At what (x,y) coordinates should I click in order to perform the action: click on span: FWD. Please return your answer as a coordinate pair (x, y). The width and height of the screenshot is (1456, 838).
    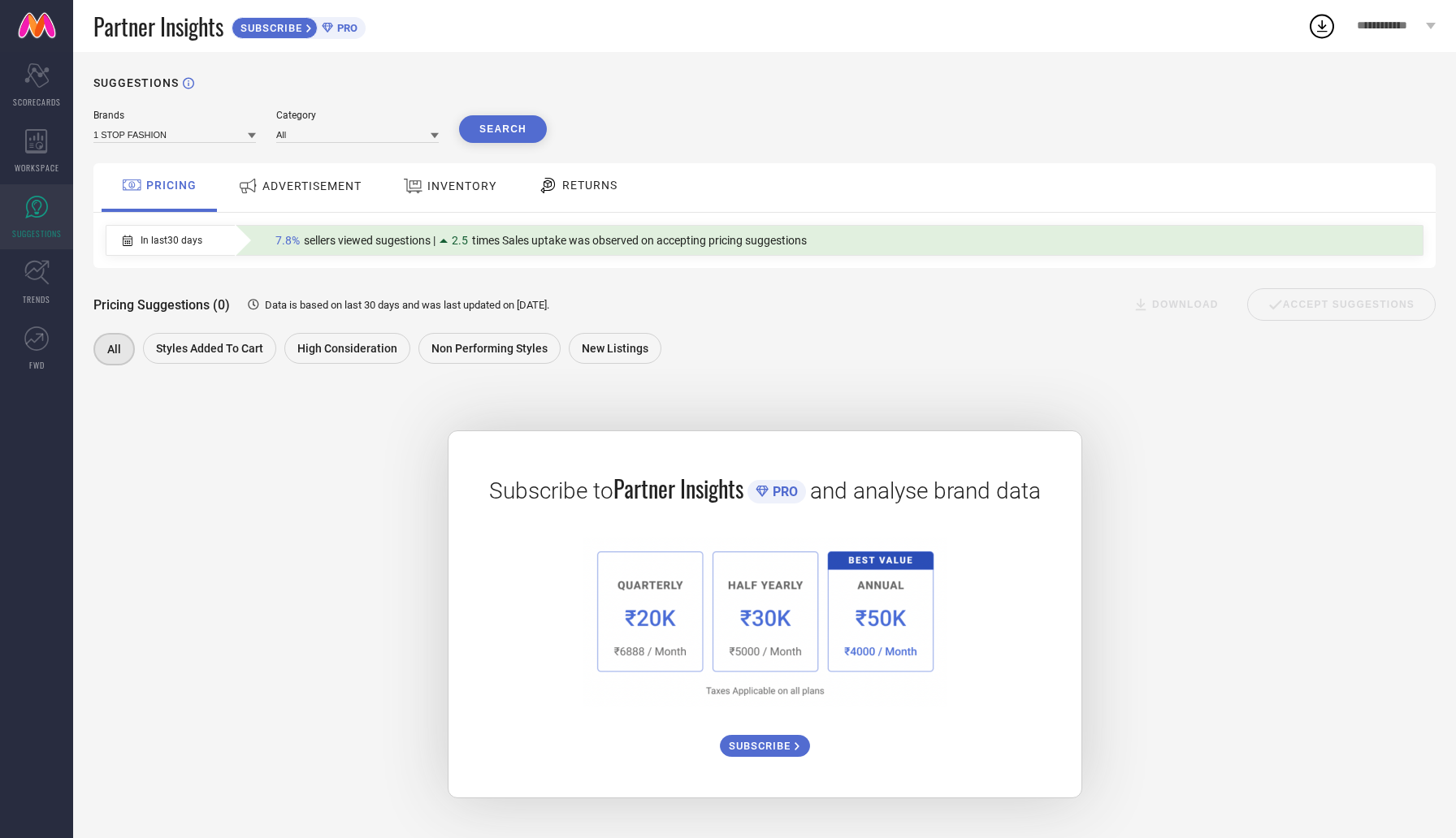
    Looking at the image, I should click on (37, 365).